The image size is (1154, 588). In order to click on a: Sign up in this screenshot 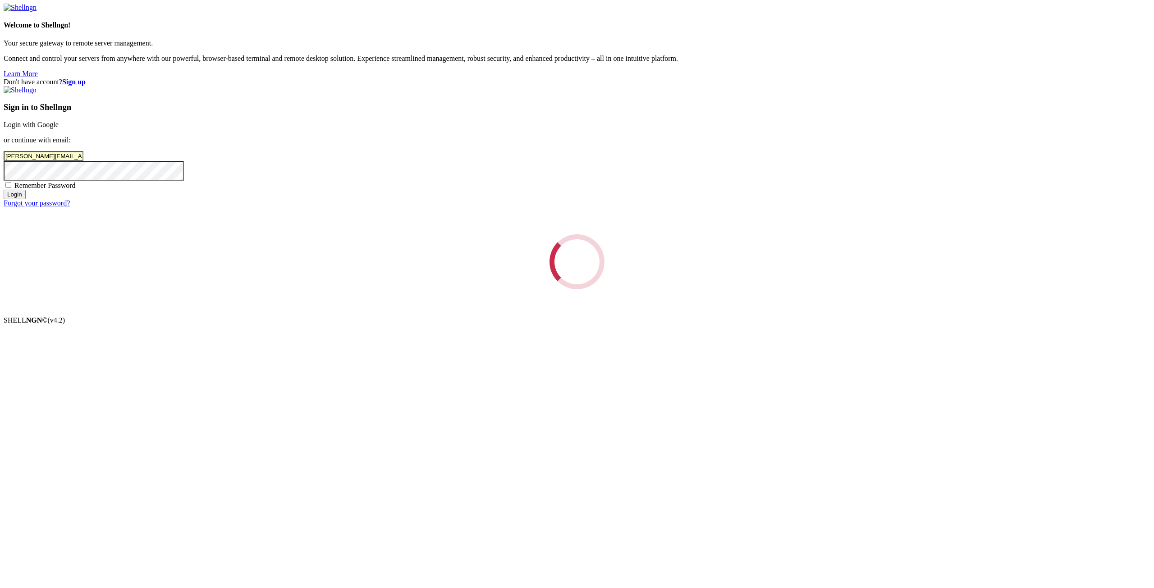, I will do `click(74, 82)`.